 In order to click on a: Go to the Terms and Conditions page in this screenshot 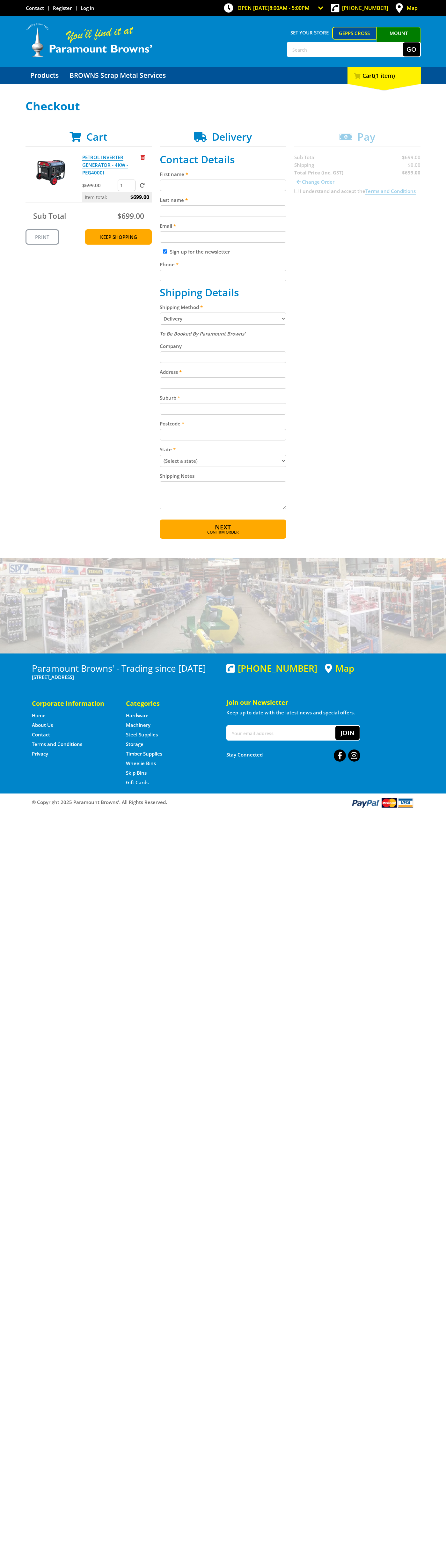, I will do `click(57, 744)`.